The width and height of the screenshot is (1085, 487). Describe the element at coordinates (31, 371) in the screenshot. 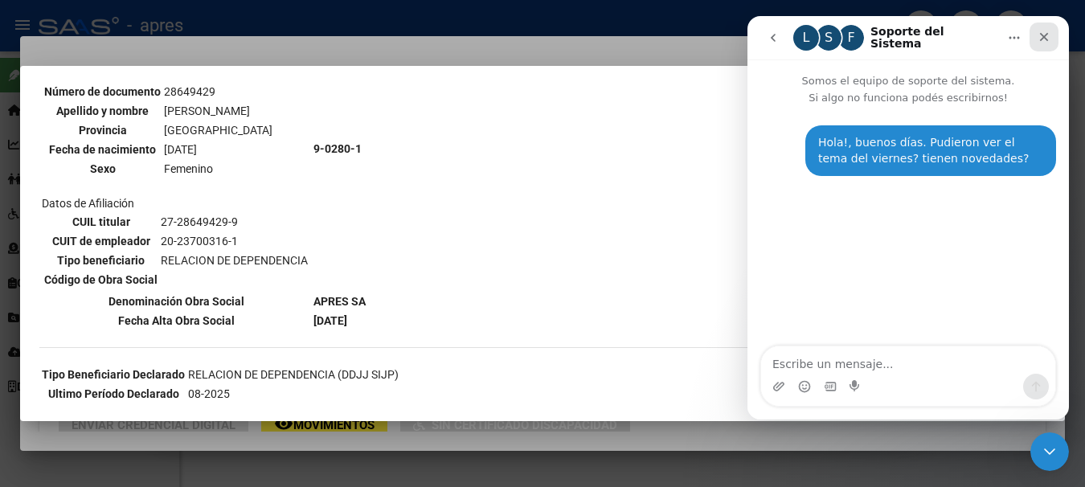

I see `button: Adjuntar un archivo` at that location.